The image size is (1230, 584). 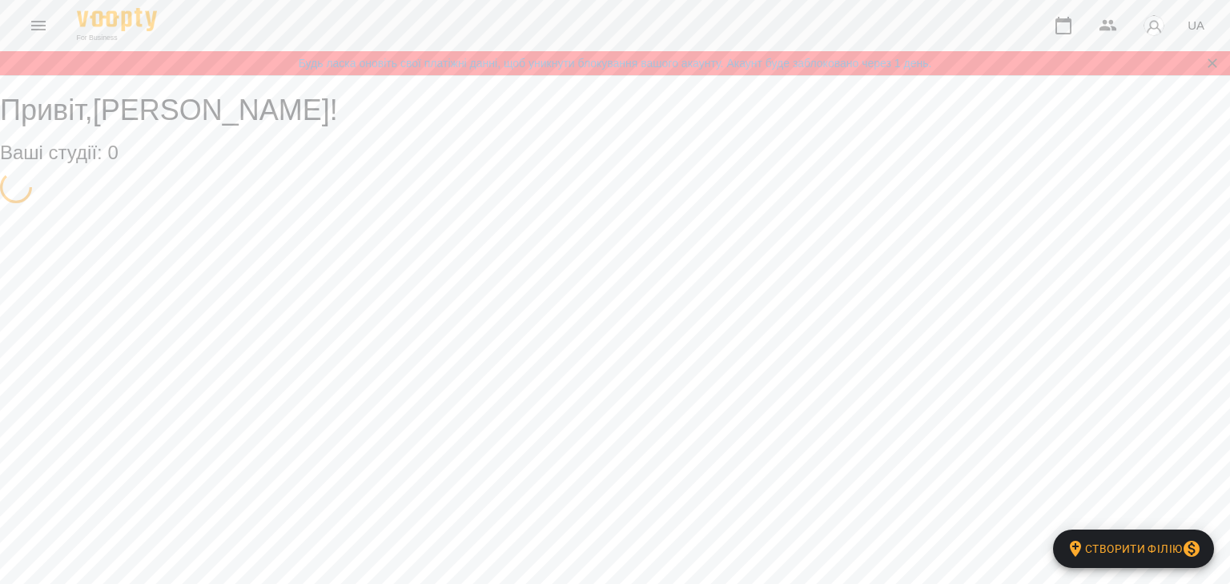 I want to click on img: avatar_s.png, so click(x=1154, y=26).